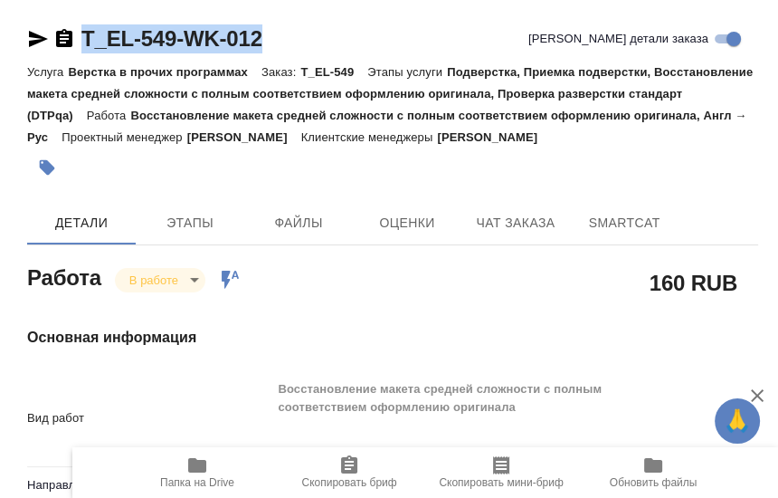 This screenshot has width=778, height=498. What do you see at coordinates (369, 137) in the screenshot?
I see `p: Клиентские менеджеры` at bounding box center [369, 137].